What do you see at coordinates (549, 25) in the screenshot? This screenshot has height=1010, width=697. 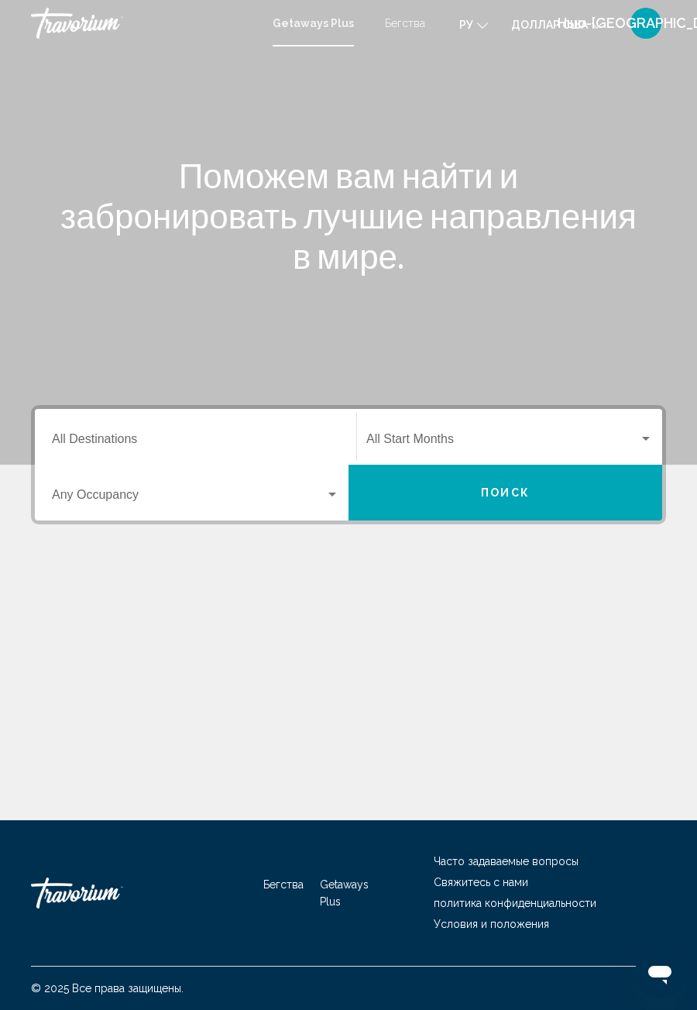 I see `font: доллар США` at bounding box center [549, 25].